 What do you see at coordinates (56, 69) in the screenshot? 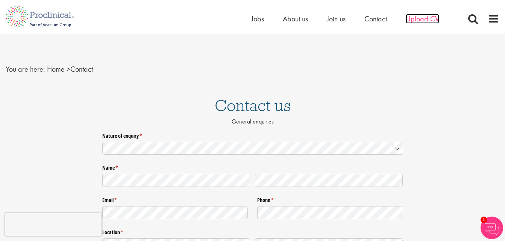
I see `a: breadcrumb link to Home` at bounding box center [56, 69].